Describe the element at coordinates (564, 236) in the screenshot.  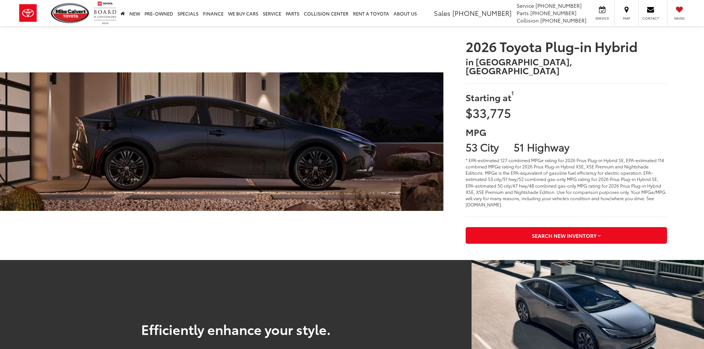
I see `span: Search New Inventory` at that location.